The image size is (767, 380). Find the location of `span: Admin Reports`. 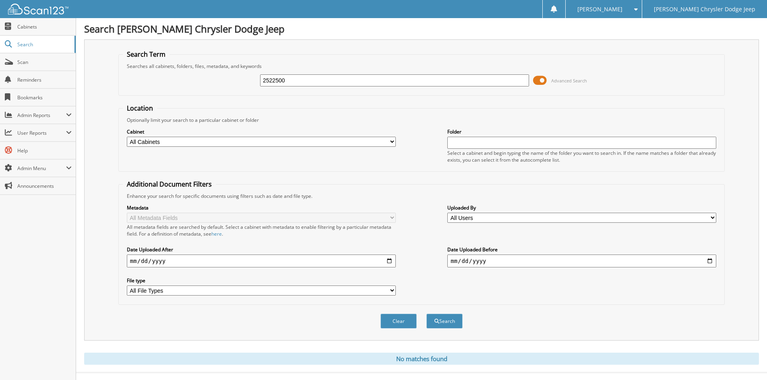

span: Admin Reports is located at coordinates (41, 115).